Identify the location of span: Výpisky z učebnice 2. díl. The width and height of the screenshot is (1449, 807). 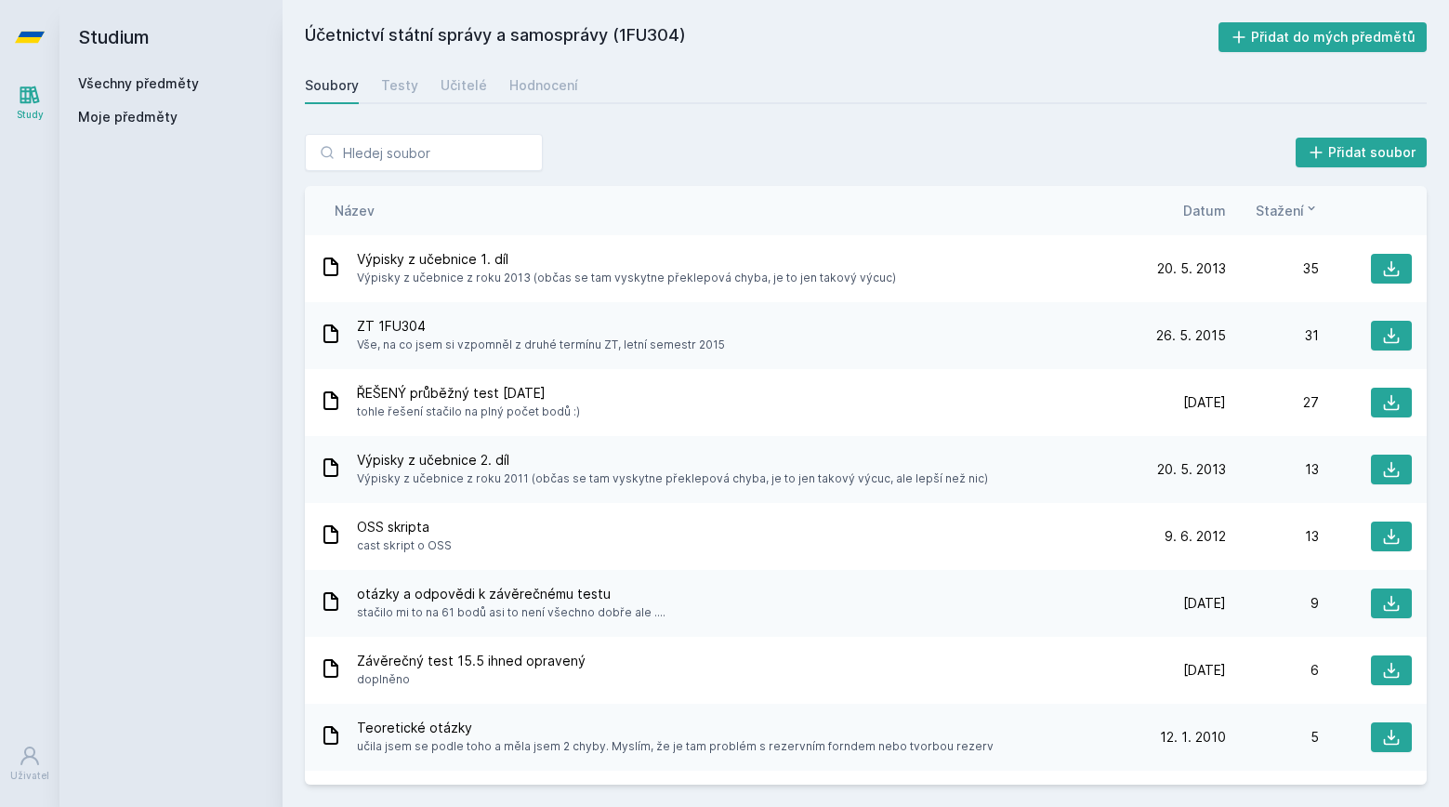
(672, 460).